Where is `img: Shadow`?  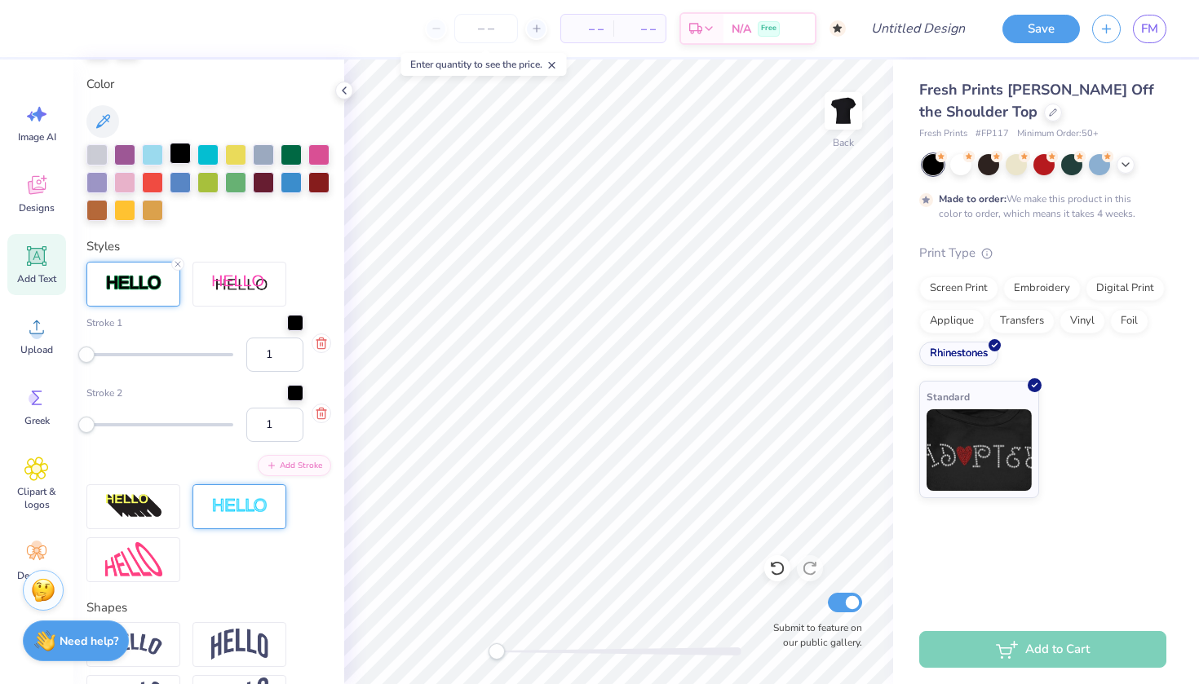 img: Shadow is located at coordinates (240, 284).